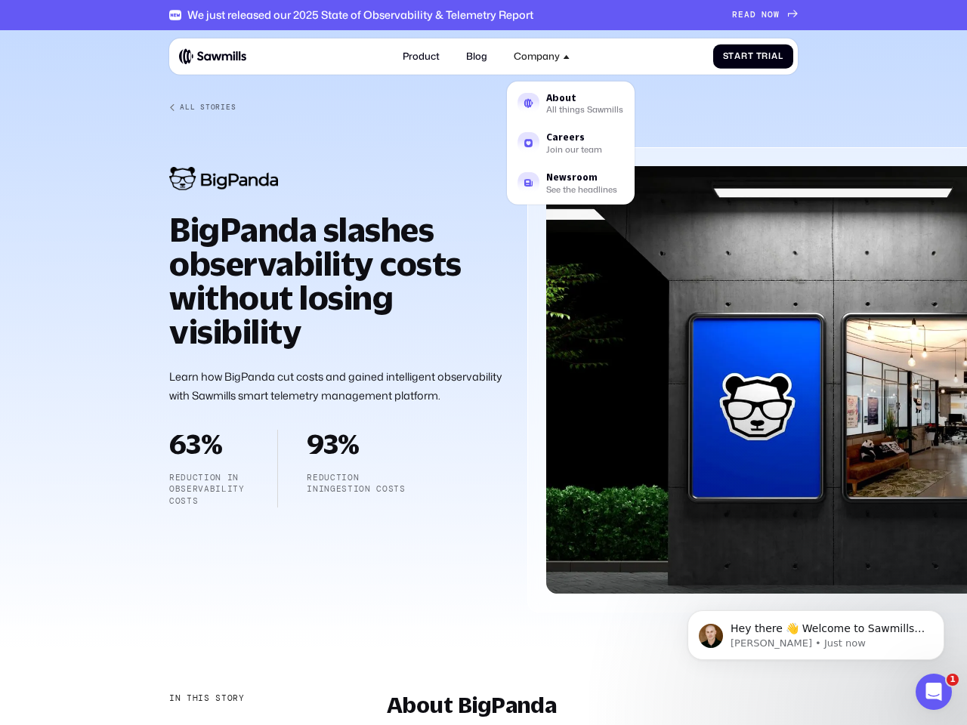  I want to click on h2: 63%, so click(209, 444).